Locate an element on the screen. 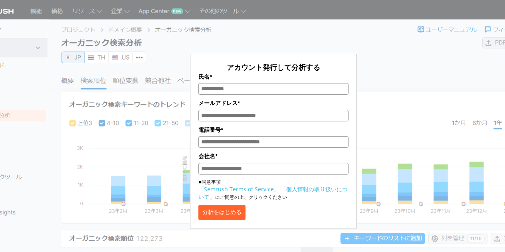 Image resolution: width=505 pixels, height=252 pixels. span: アカウント発行して分析する is located at coordinates (274, 67).